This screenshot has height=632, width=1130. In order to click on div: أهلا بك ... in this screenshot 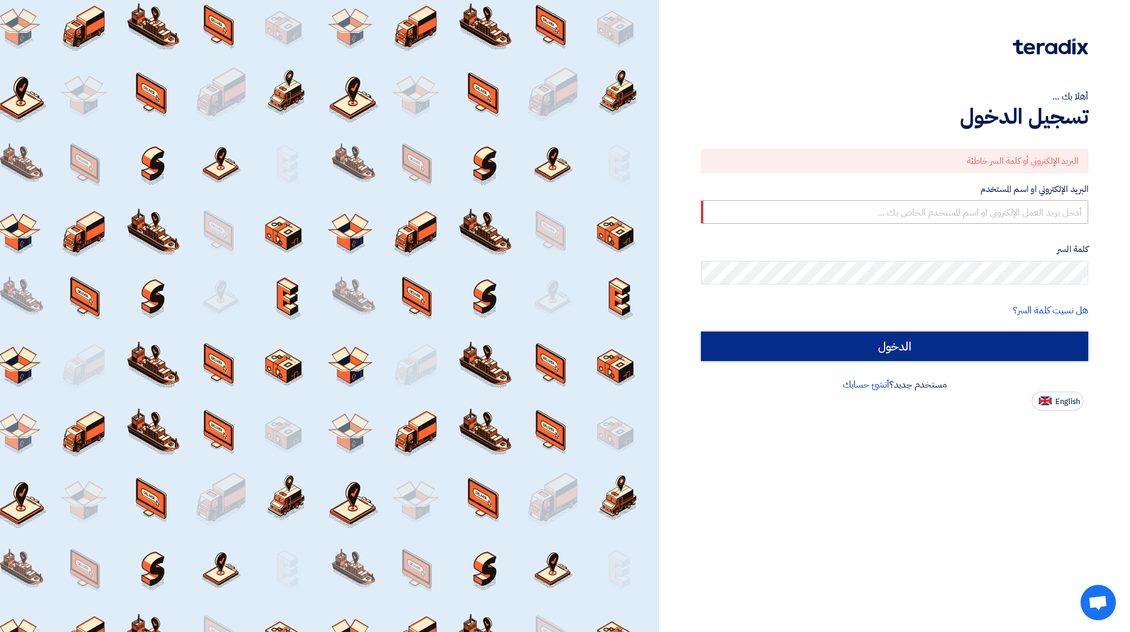, I will do `click(895, 97)`.